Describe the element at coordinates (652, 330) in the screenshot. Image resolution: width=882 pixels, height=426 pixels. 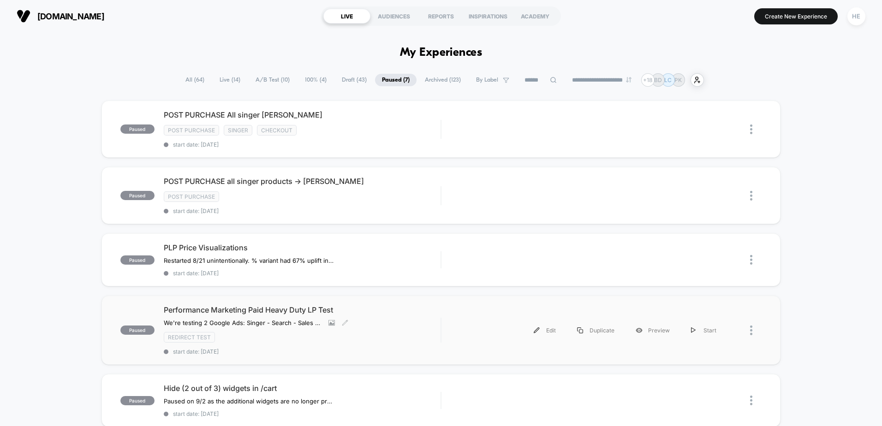
I see `div: Preview` at that location.